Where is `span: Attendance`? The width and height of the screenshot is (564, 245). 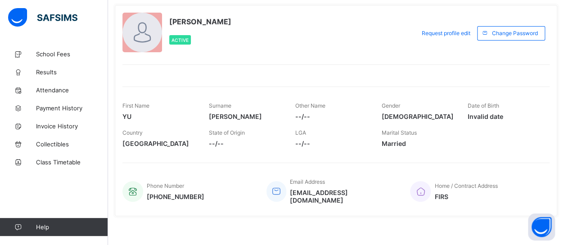
span: Attendance is located at coordinates (72, 90).